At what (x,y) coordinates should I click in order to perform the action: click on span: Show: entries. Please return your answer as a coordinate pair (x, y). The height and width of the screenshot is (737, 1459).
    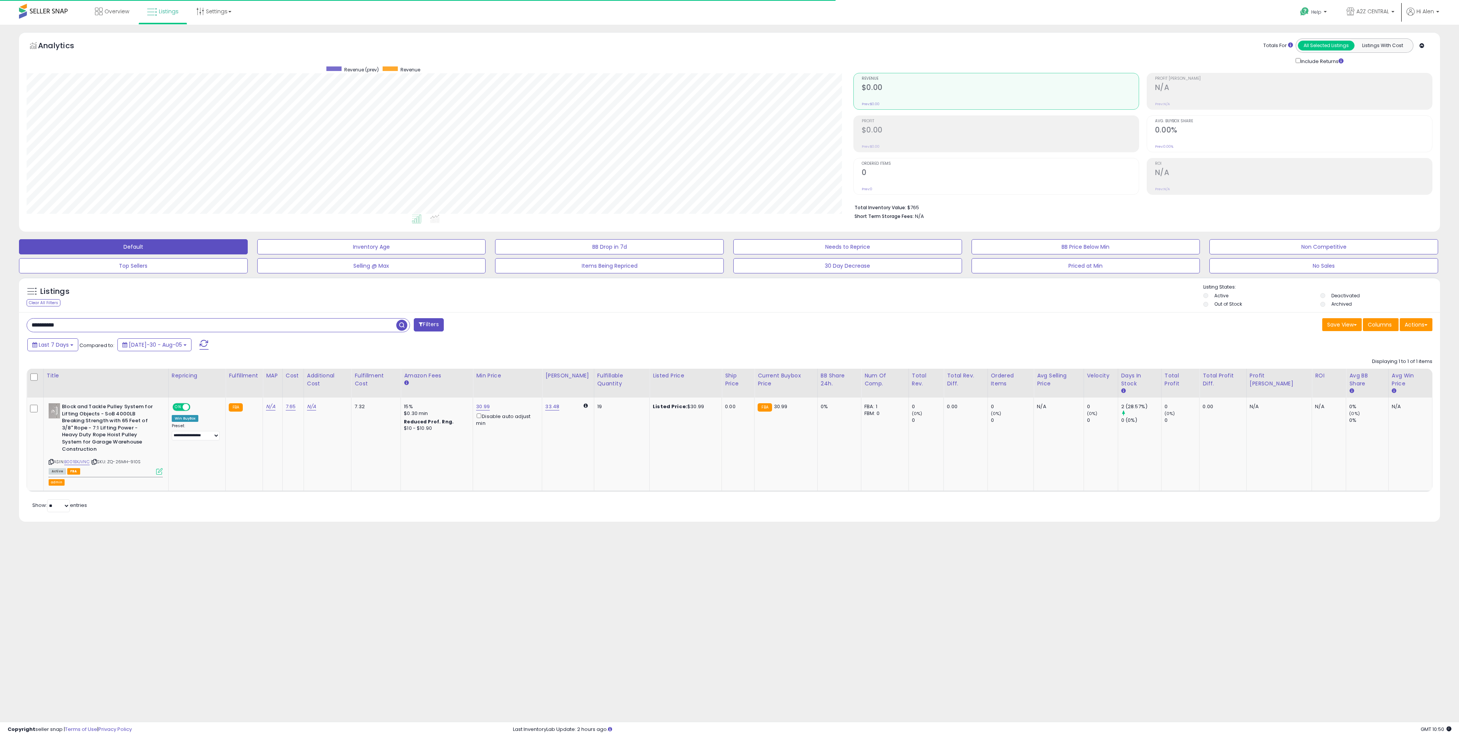
    Looking at the image, I should click on (60, 505).